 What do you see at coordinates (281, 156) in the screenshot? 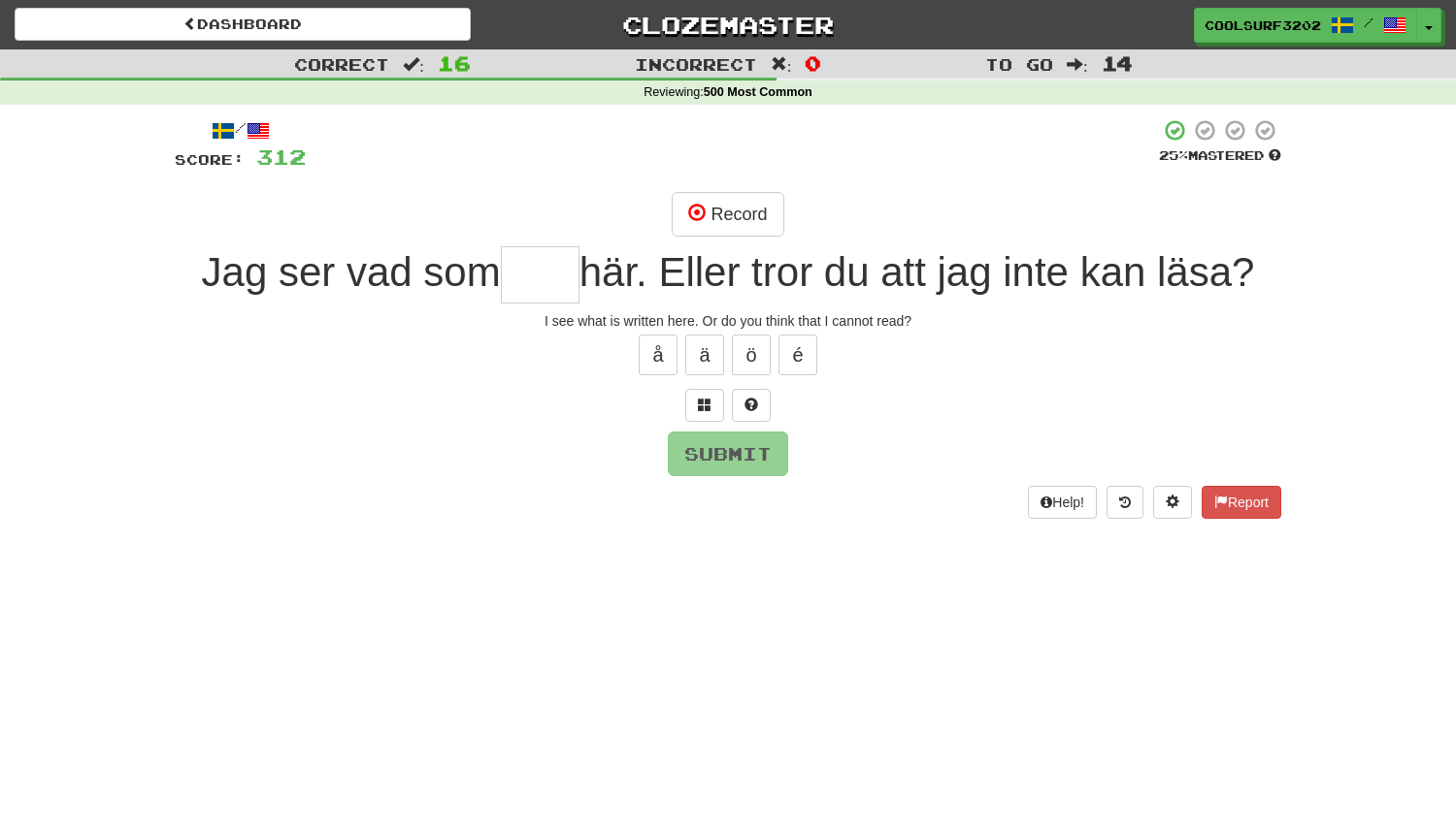
I see `span: 312` at bounding box center [281, 156].